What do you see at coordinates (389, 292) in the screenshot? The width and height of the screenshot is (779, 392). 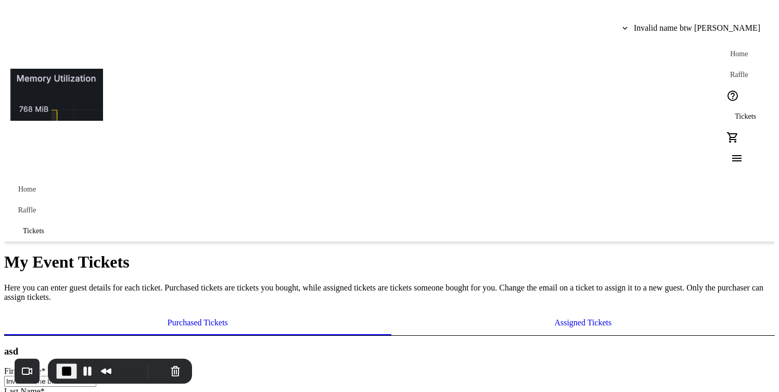 I see `p: Here you can enter guest details for each ticket. Purchased tickets are tickets you bought, while...` at bounding box center [389, 292].